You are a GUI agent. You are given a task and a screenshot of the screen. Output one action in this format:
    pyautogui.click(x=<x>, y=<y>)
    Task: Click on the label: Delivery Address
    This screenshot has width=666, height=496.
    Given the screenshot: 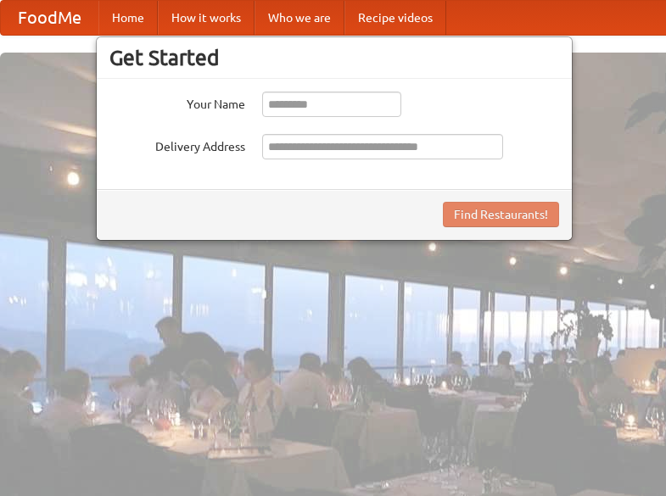 What is the action you would take?
    pyautogui.click(x=177, y=144)
    